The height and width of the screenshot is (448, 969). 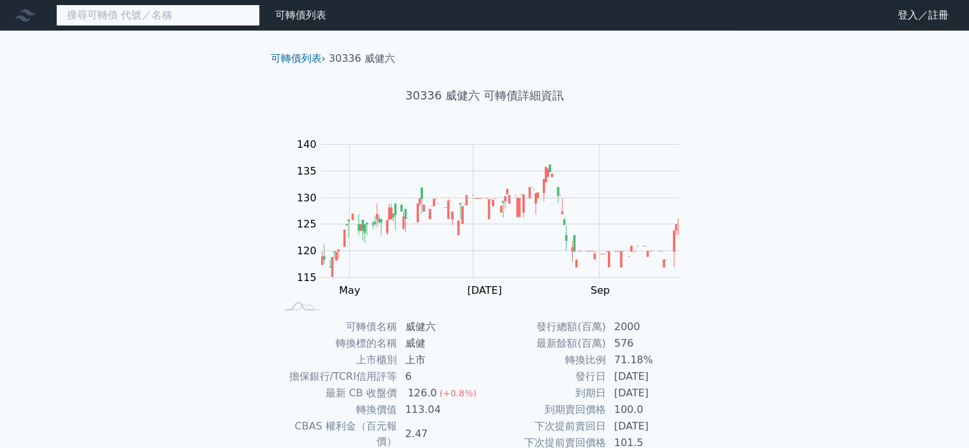 I want to click on td: 113.04, so click(x=441, y=410).